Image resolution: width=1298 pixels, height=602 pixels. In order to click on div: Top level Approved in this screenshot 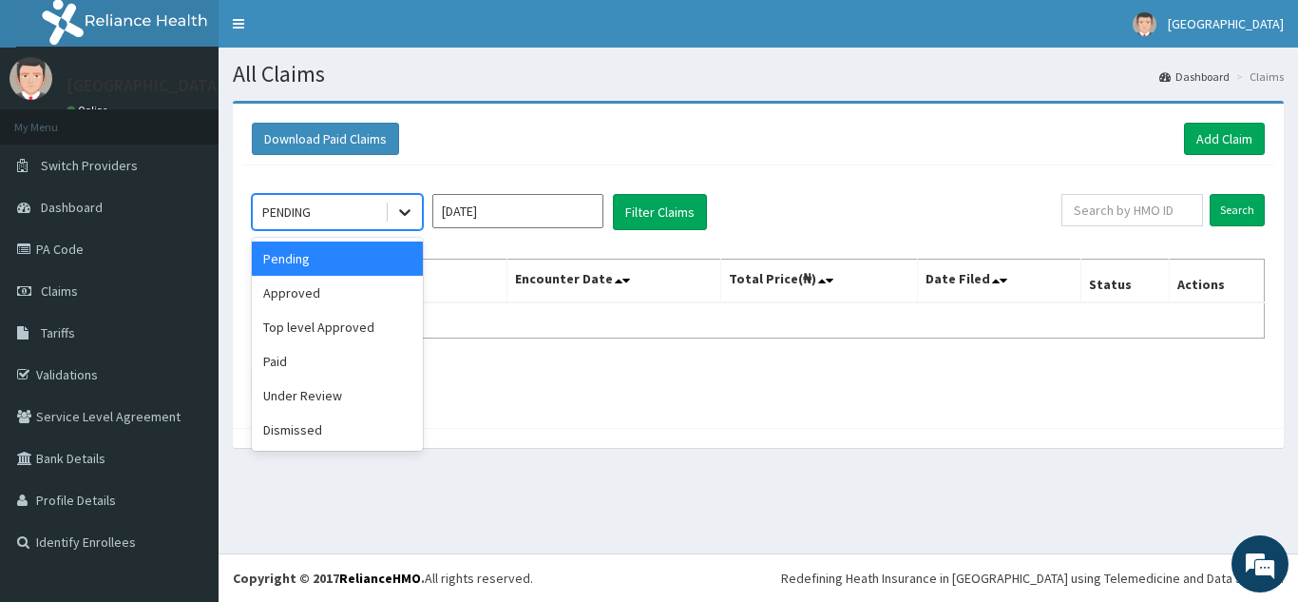, I will do `click(337, 327)`.